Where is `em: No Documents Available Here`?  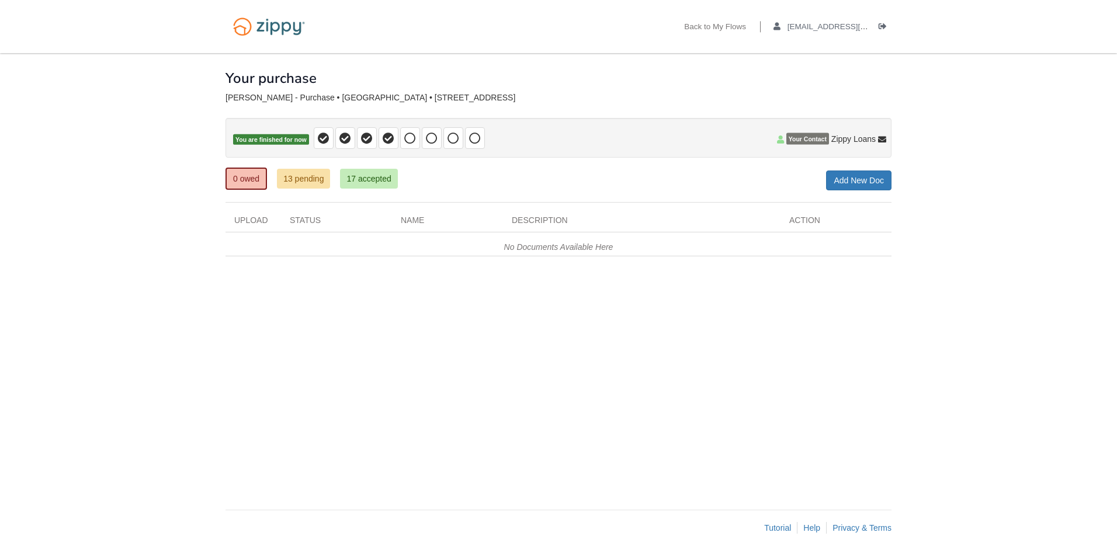 em: No Documents Available Here is located at coordinates (558, 247).